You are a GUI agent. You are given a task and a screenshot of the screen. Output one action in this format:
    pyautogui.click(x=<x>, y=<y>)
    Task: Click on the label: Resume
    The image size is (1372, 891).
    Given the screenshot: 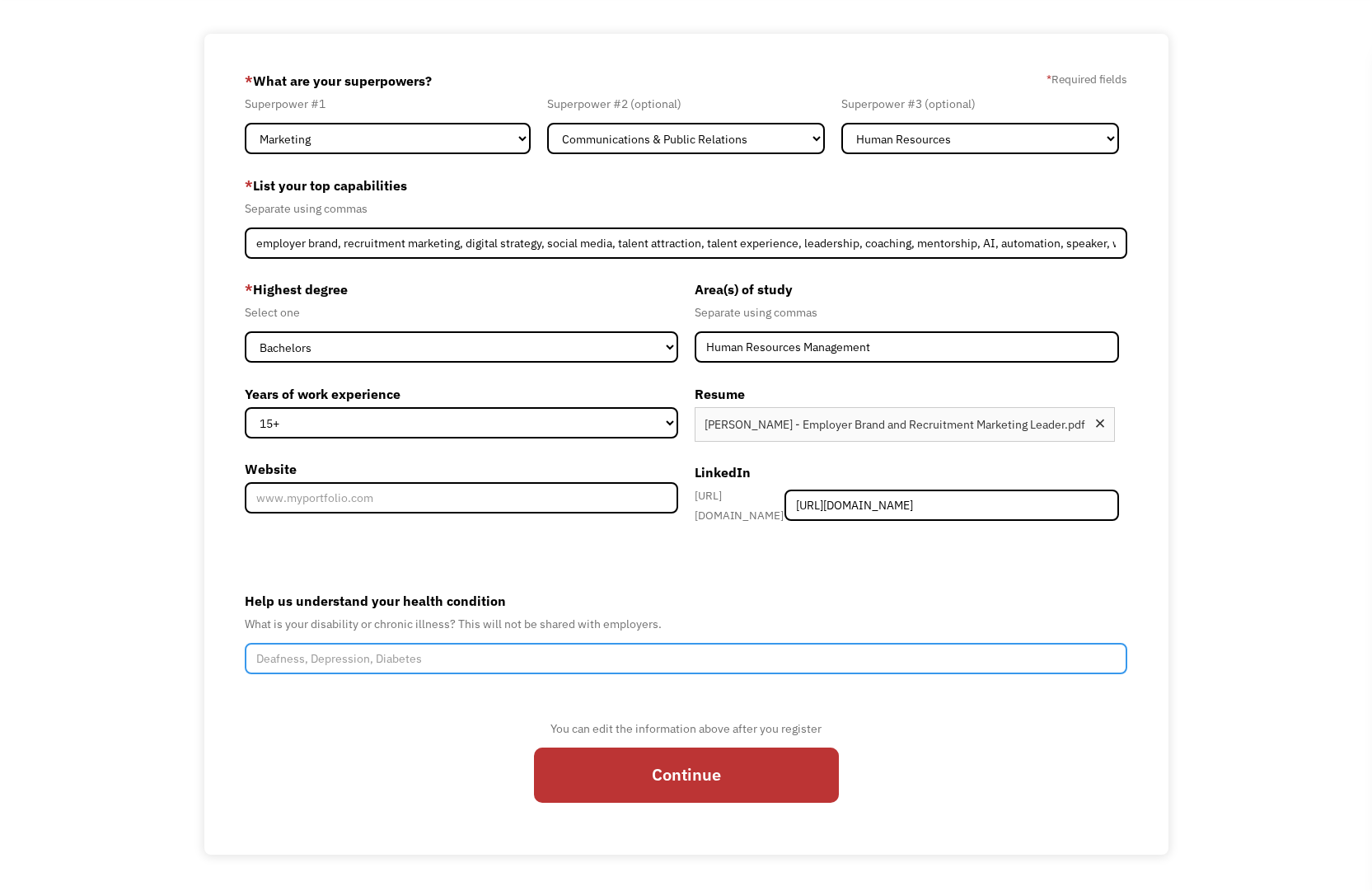 What is the action you would take?
    pyautogui.click(x=906, y=393)
    